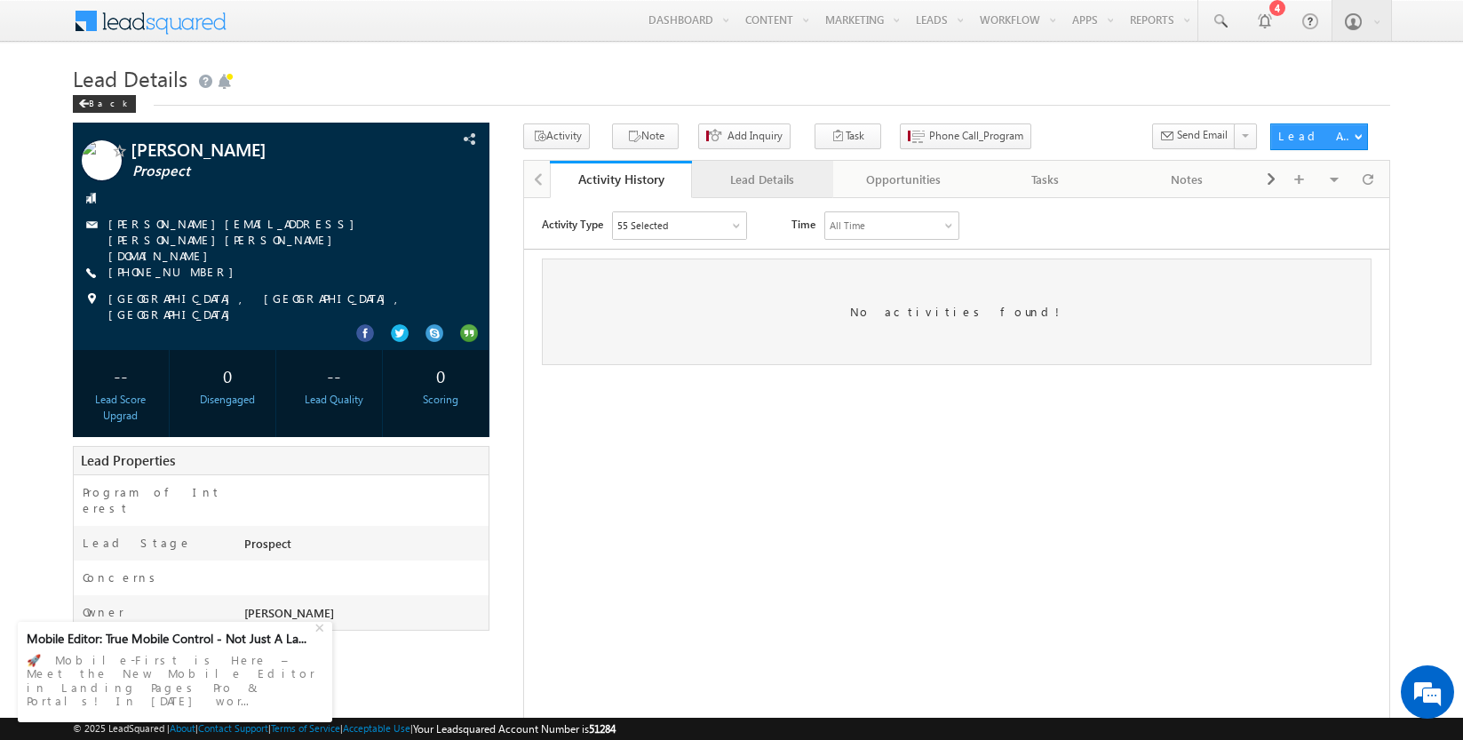  I want to click on span: Phone Call_Program, so click(976, 136).